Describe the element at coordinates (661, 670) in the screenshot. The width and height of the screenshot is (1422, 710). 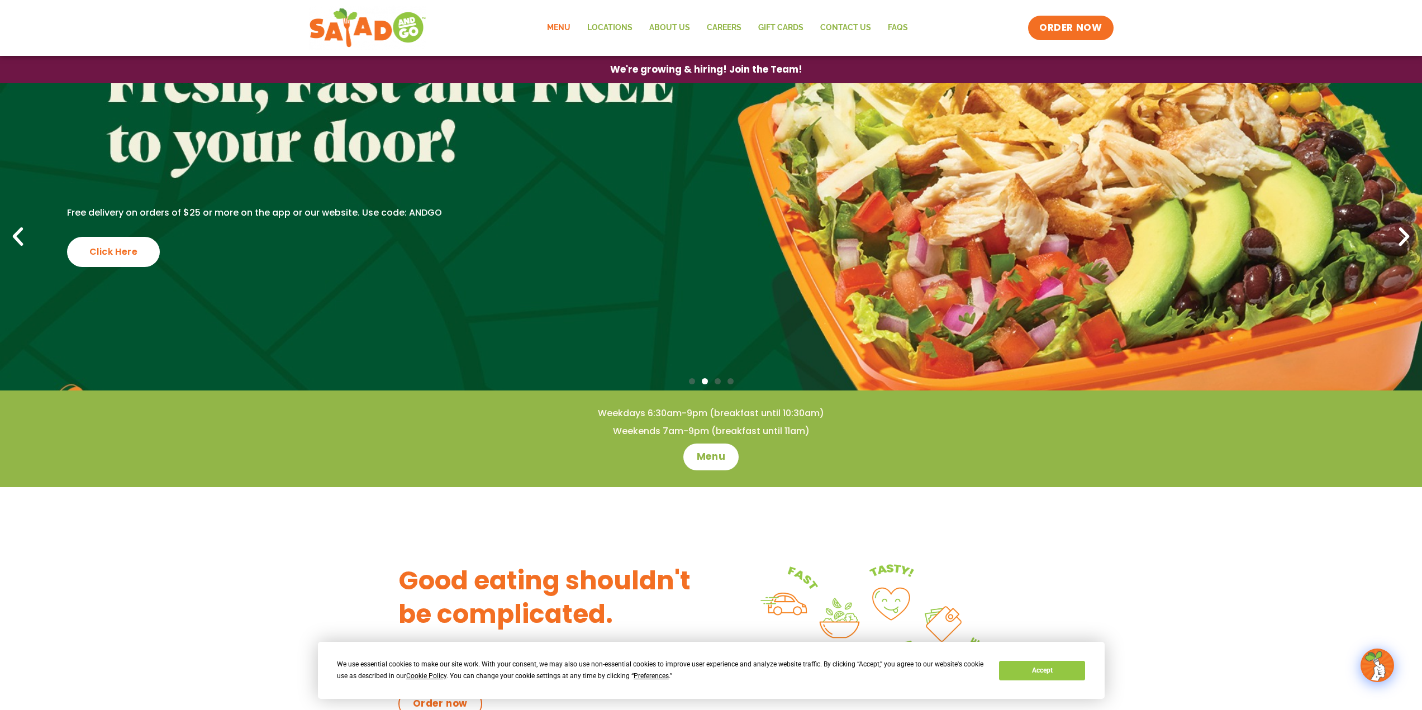
I see `div: We use essential cookies to make our site work. With your consent, we may also use non-essential ...` at that location.